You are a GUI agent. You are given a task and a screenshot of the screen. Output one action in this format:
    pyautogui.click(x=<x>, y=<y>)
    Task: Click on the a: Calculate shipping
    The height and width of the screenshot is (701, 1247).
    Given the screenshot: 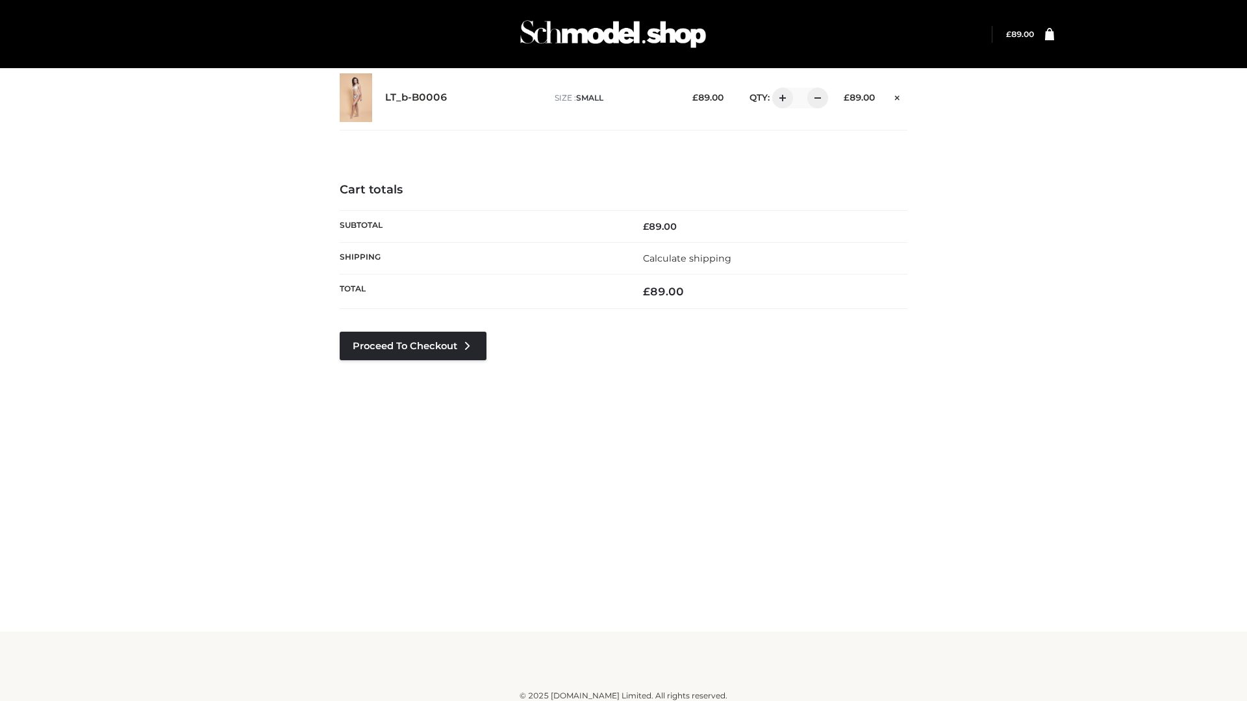 What is the action you would take?
    pyautogui.click(x=687, y=258)
    